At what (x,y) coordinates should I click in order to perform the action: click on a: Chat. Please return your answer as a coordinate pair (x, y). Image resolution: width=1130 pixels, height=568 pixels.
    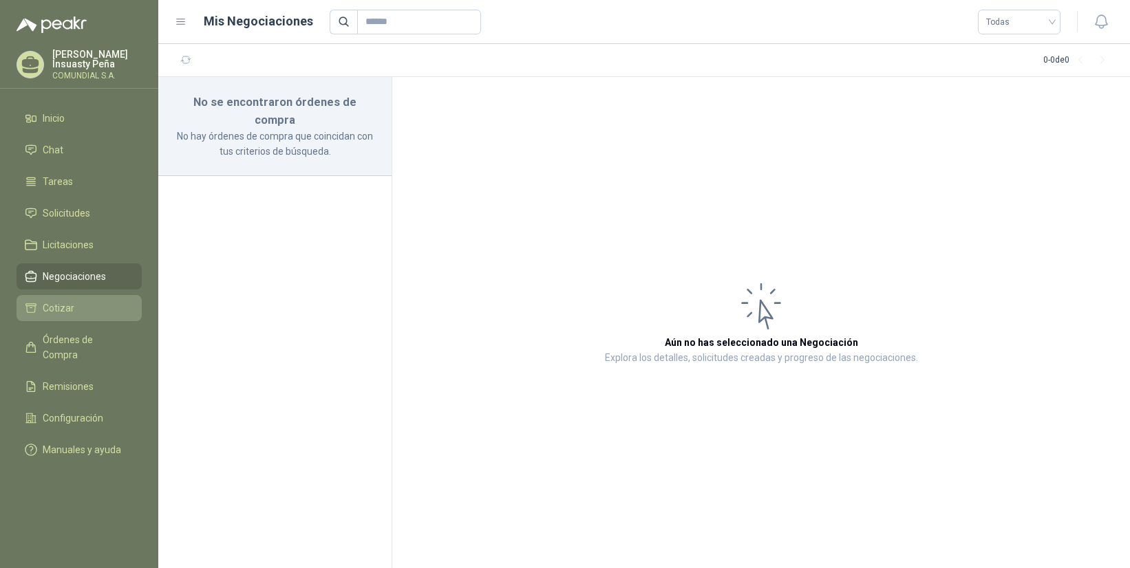
    Looking at the image, I should click on (79, 150).